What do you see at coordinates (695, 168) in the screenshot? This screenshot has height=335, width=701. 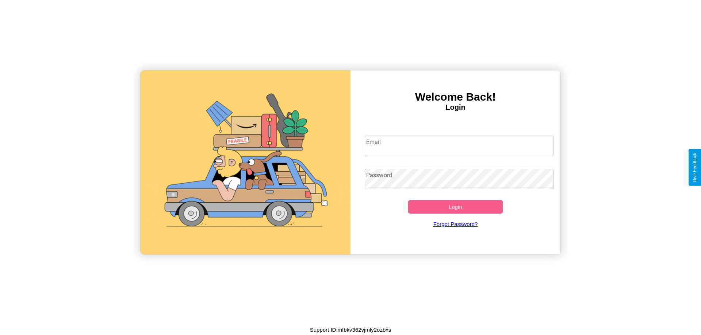 I see `div: Give Feedback` at bounding box center [695, 168].